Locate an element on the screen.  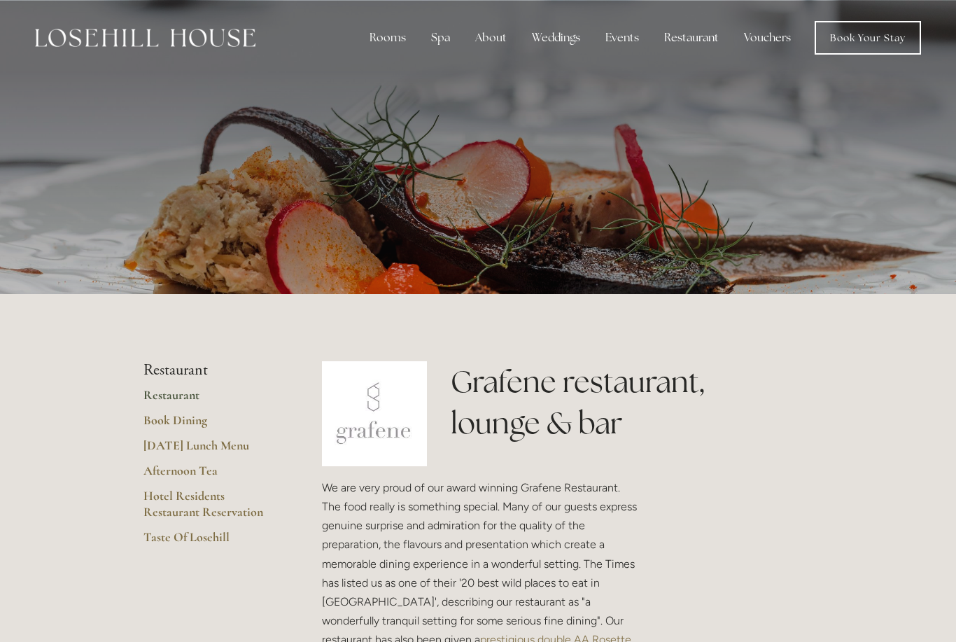
a: Restaurant is located at coordinates (210, 400).